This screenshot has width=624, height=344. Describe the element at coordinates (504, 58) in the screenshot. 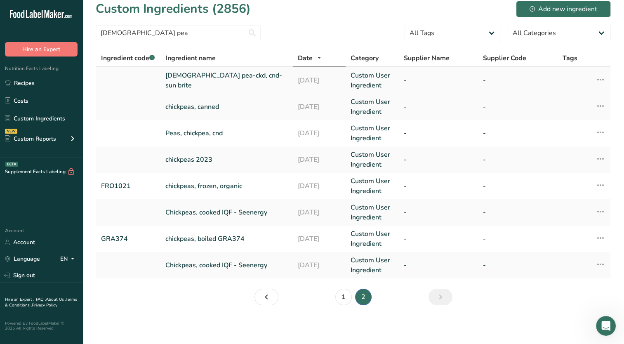

I see `span: Supplier Code` at that location.